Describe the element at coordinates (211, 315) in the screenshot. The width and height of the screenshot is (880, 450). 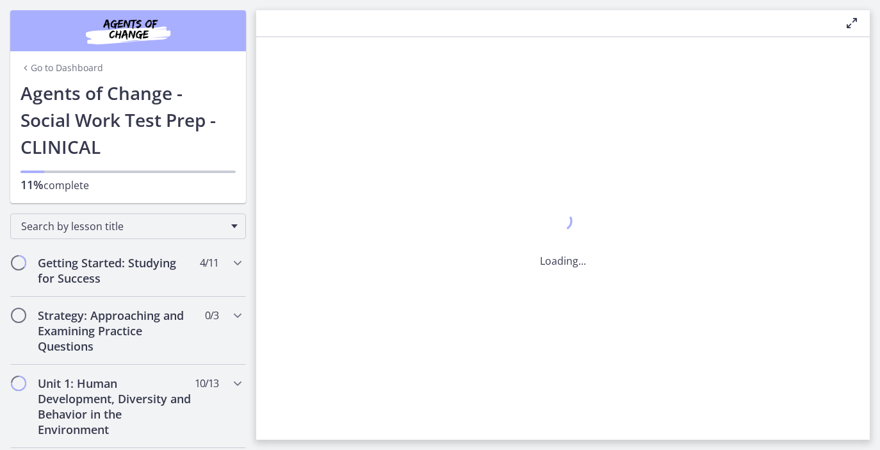
I see `span: 0 / 3` at that location.